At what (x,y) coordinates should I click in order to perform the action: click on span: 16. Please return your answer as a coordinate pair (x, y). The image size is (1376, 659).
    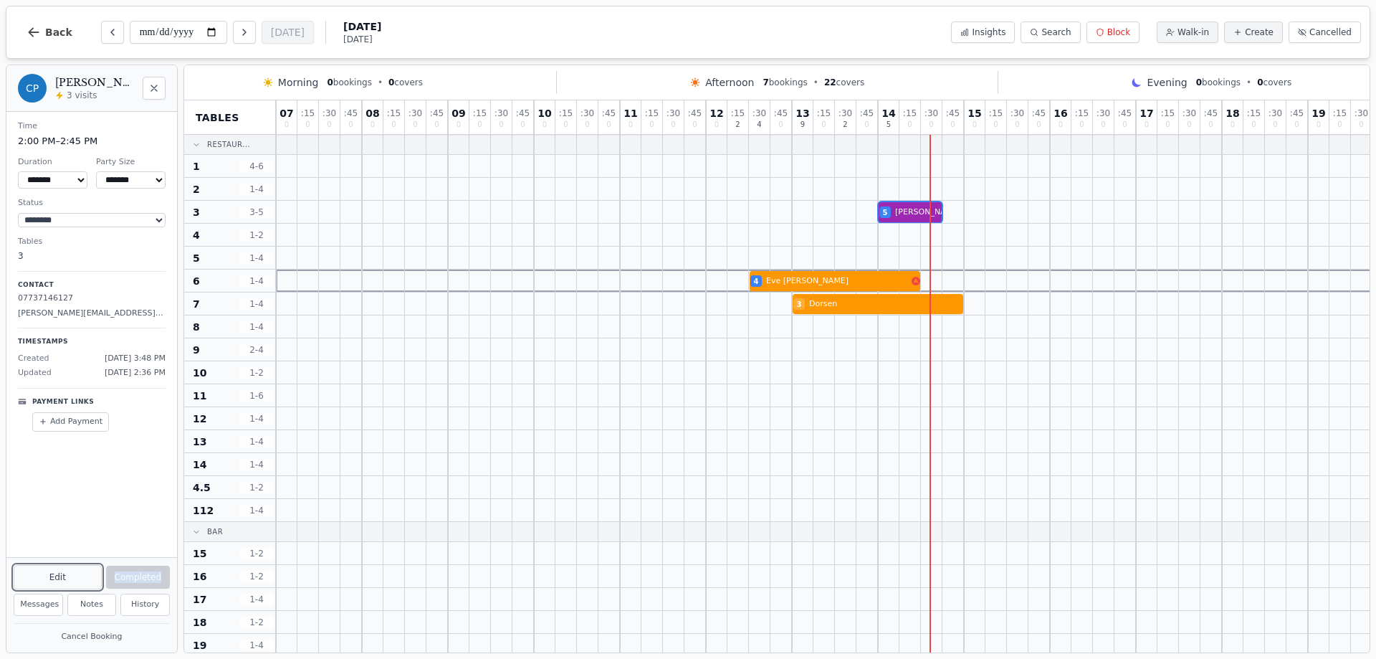
    Looking at the image, I should click on (1060, 113).